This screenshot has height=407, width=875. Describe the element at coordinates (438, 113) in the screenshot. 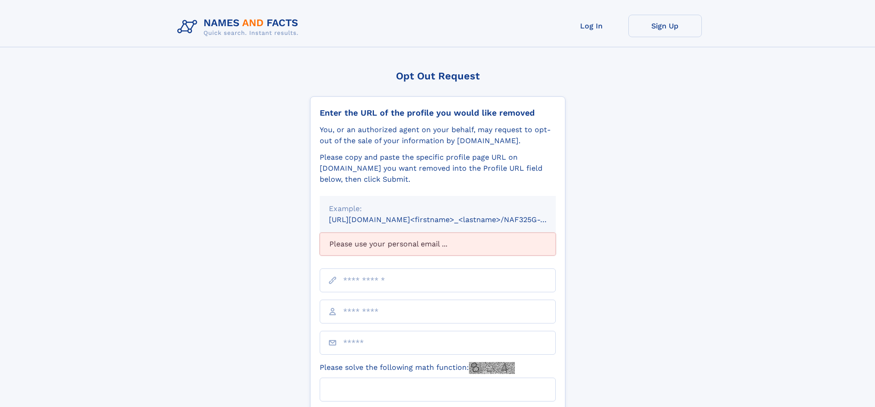

I see `div: Enter the URL of the profile you would like removed` at that location.